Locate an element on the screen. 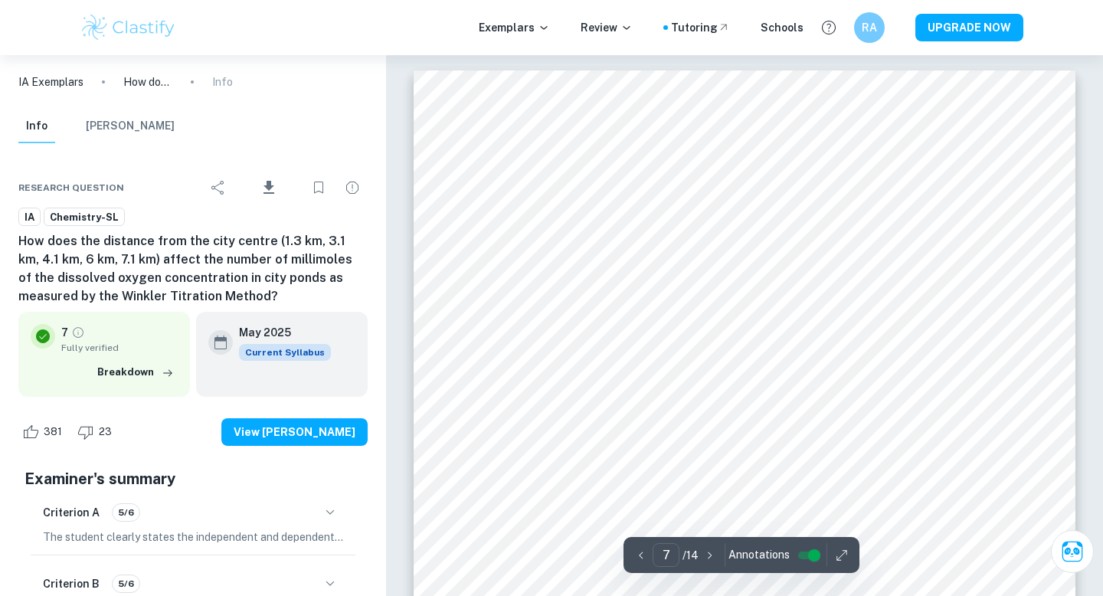  p: Review is located at coordinates (607, 28).